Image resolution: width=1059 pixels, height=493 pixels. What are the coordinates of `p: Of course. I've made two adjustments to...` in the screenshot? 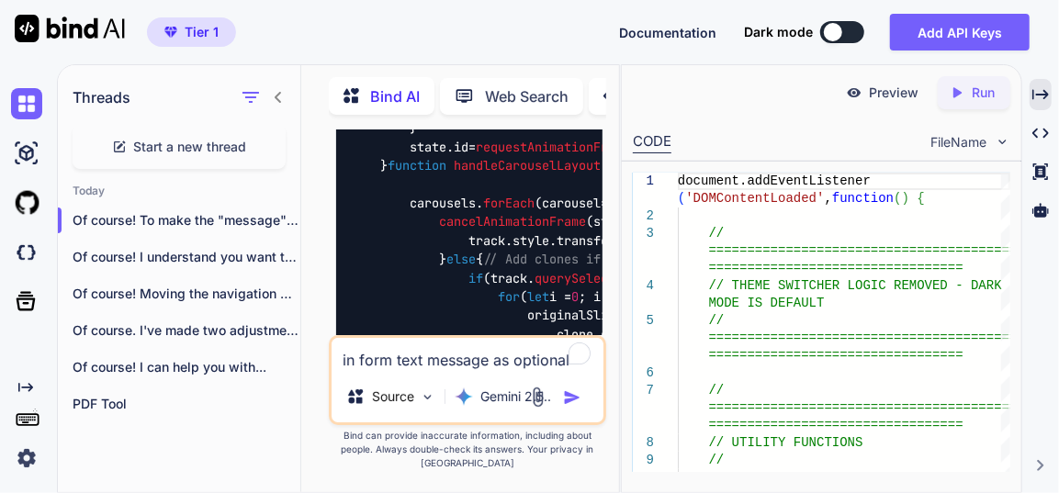 It's located at (186, 331).